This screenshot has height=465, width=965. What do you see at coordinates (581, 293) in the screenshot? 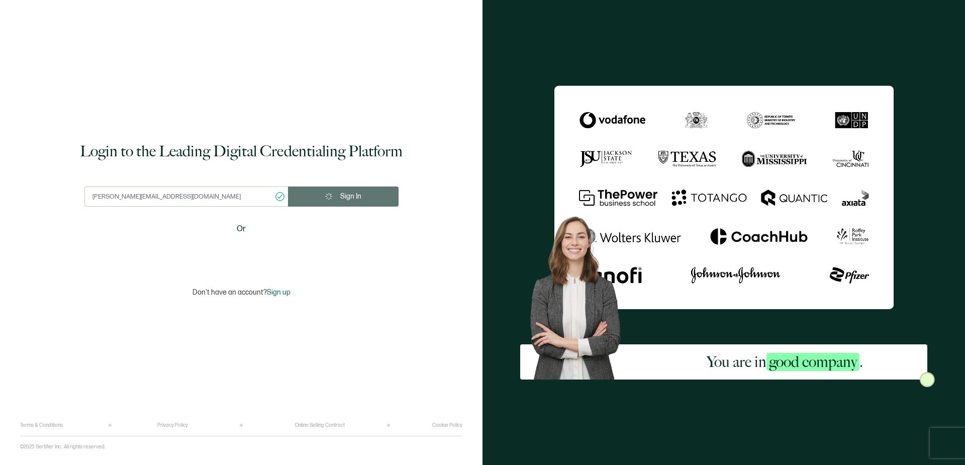
I see `img: Sertifier Login - You are in <span class="strong-h">good company</span>. Hero` at bounding box center [581, 293].